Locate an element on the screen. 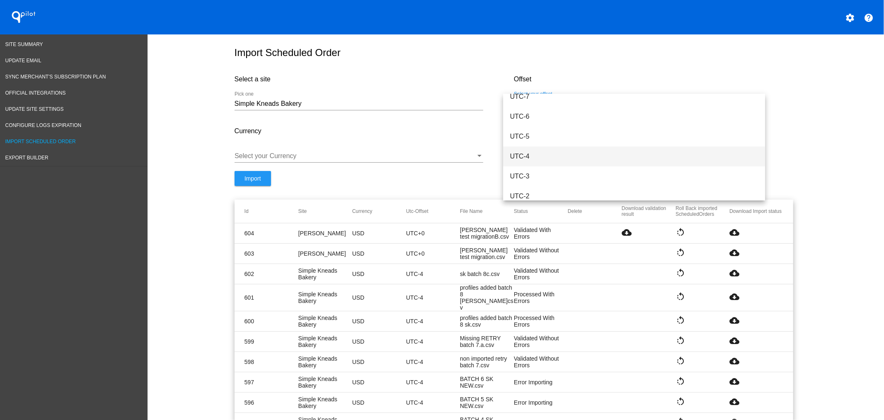 The width and height of the screenshot is (884, 420). span: UTC-3 is located at coordinates (634, 176).